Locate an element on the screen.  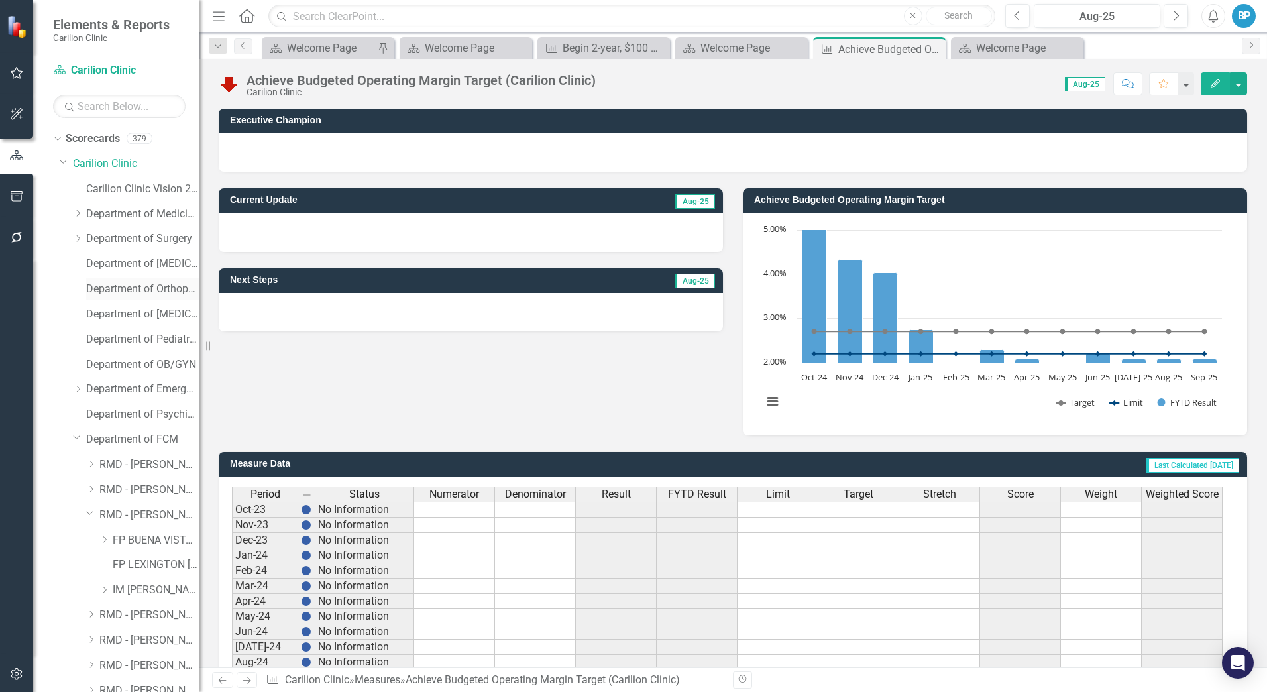
span: Result is located at coordinates (616, 494).